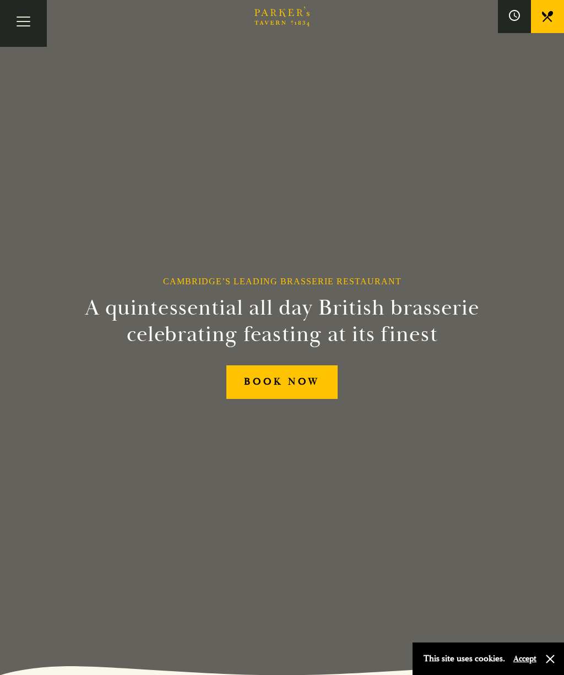 The image size is (564, 675). What do you see at coordinates (525, 658) in the screenshot?
I see `button: Accept` at bounding box center [525, 658].